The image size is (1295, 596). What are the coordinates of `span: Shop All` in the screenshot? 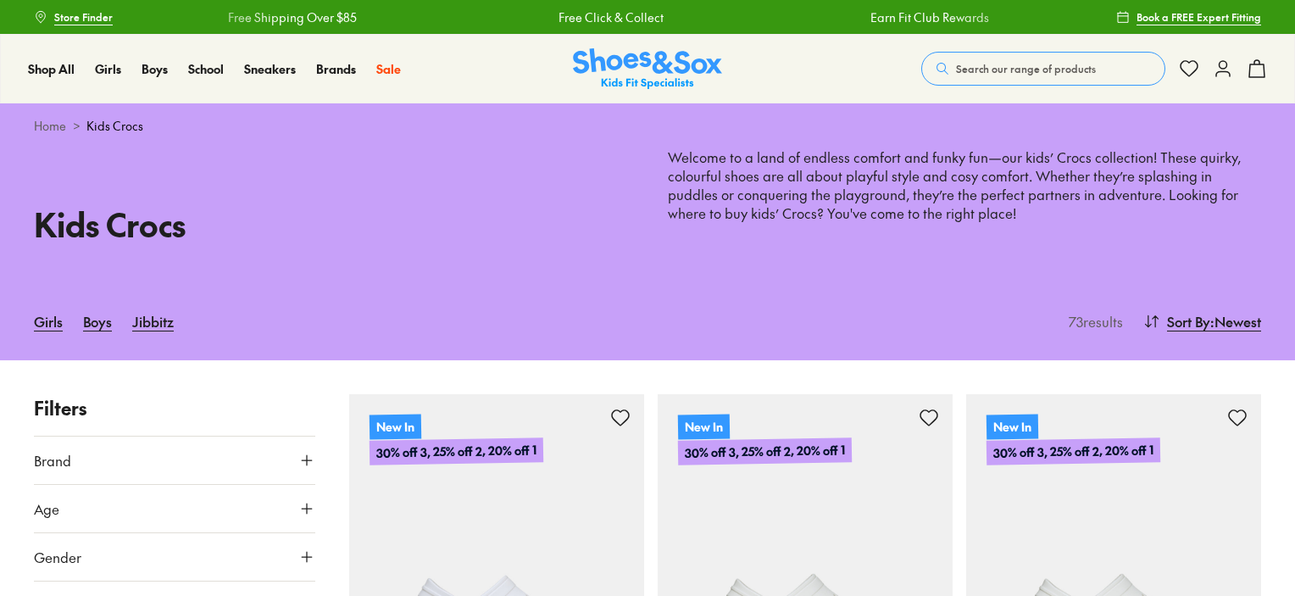 It's located at (51, 69).